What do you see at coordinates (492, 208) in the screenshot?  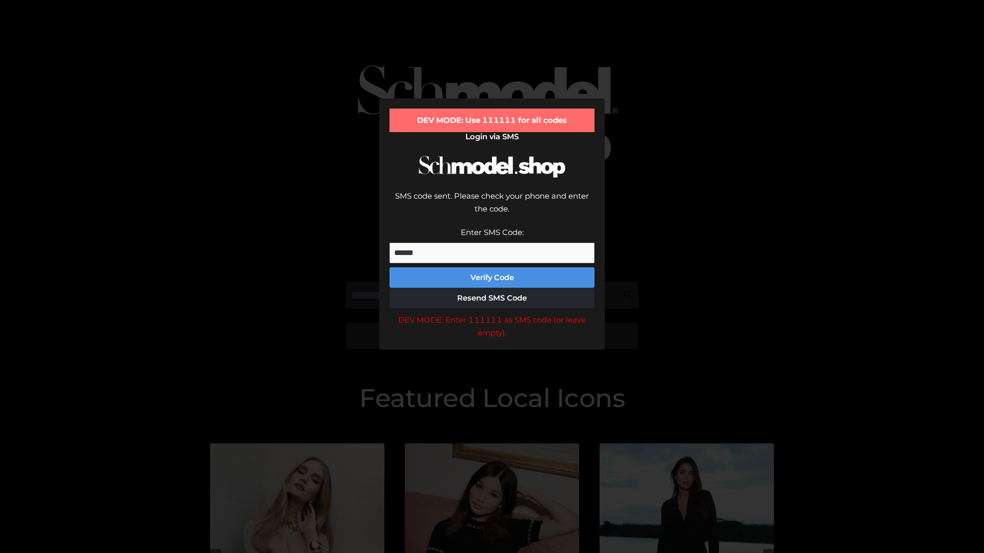 I see `div: SMS code sent. Please check your phone and enter the code.` at bounding box center [492, 208].